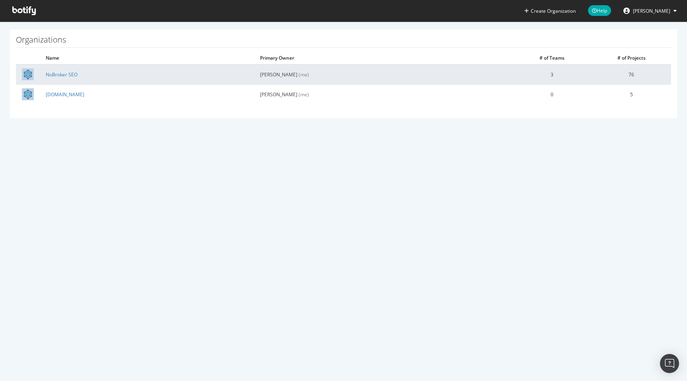  I want to click on a: NoBroker SEO, so click(62, 74).